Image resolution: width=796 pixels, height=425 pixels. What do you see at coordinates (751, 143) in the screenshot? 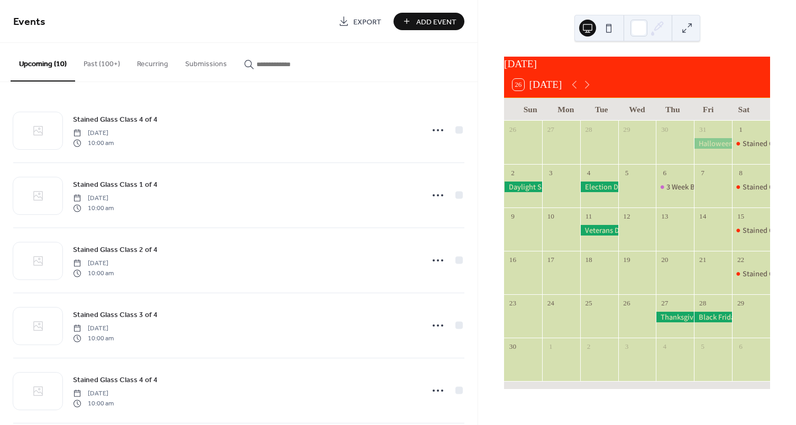
I see `div: Stained Glass Class 1 of 4` at bounding box center [751, 143].